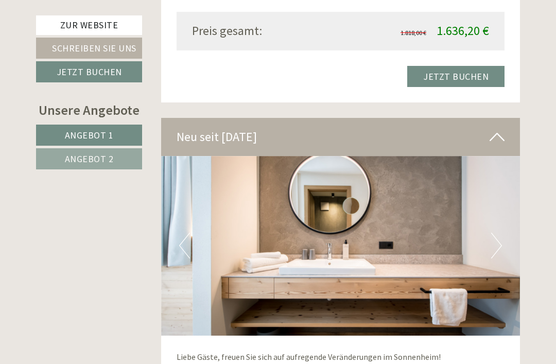  I want to click on div: Inso Sonnenheim, so click(87, 34).